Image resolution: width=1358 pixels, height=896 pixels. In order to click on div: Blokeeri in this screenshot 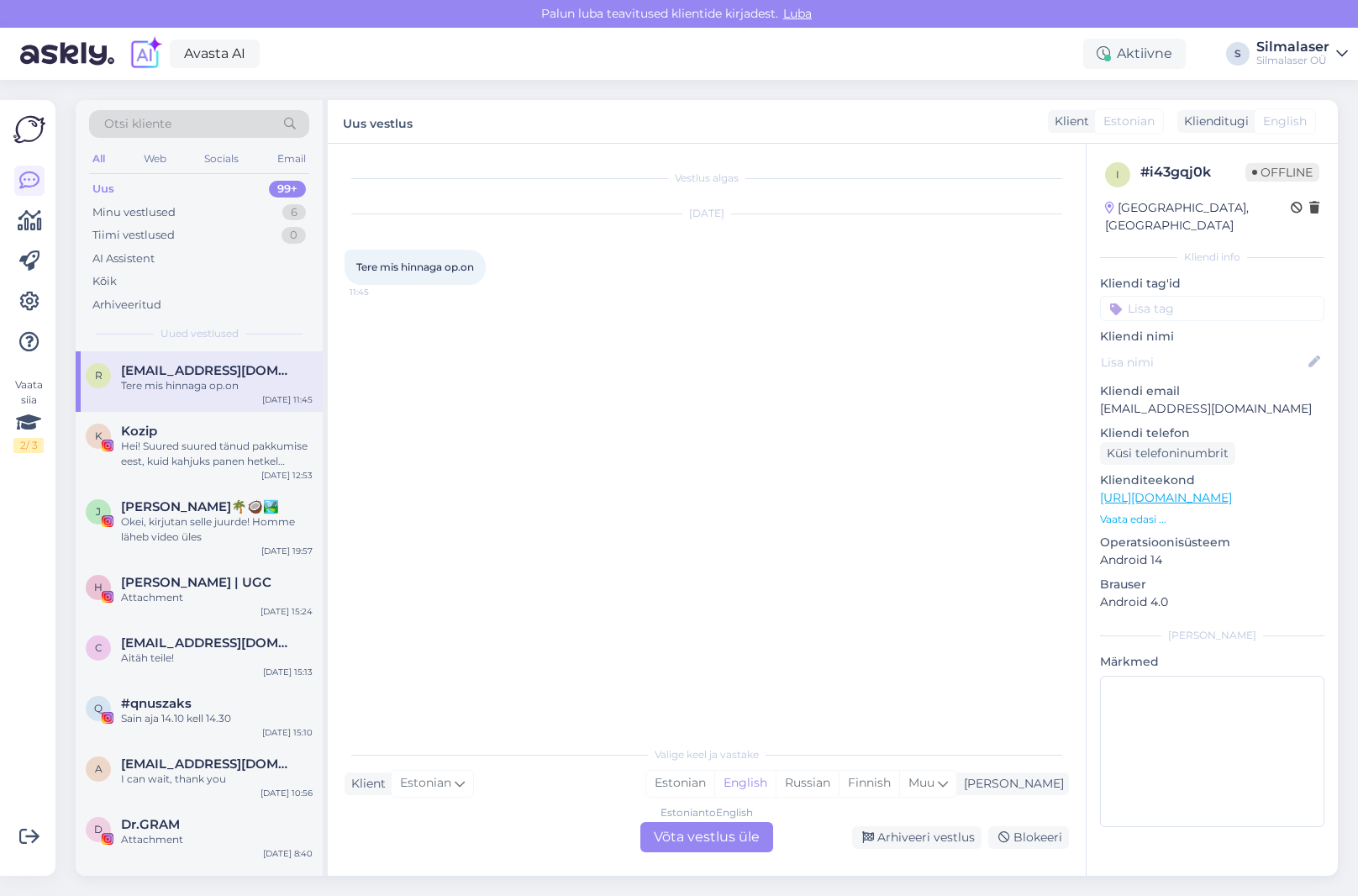, I will do `click(1029, 837)`.